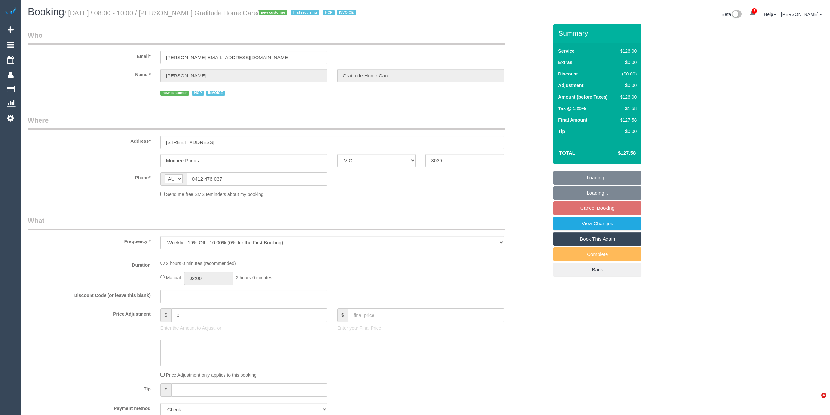 Image resolution: width=830 pixels, height=415 pixels. Describe the element at coordinates (89, 140) in the screenshot. I see `label: Address*` at that location.